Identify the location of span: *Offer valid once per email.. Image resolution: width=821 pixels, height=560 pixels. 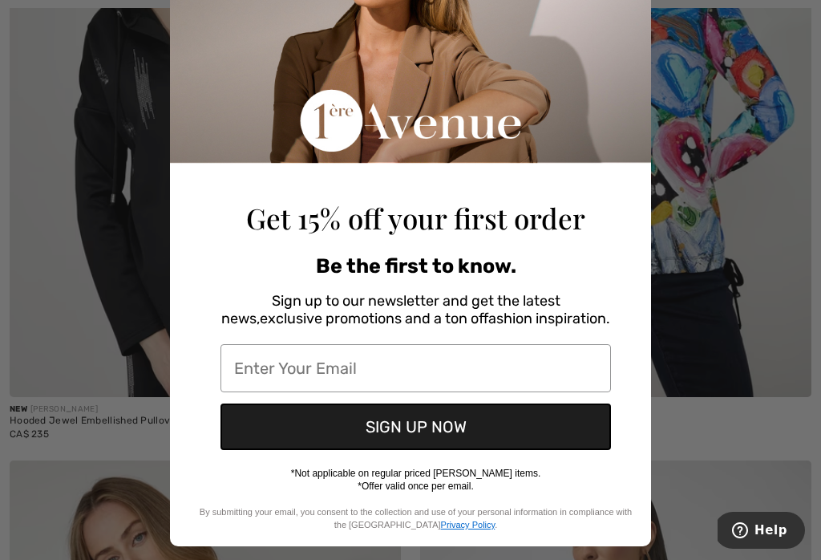
(415, 486).